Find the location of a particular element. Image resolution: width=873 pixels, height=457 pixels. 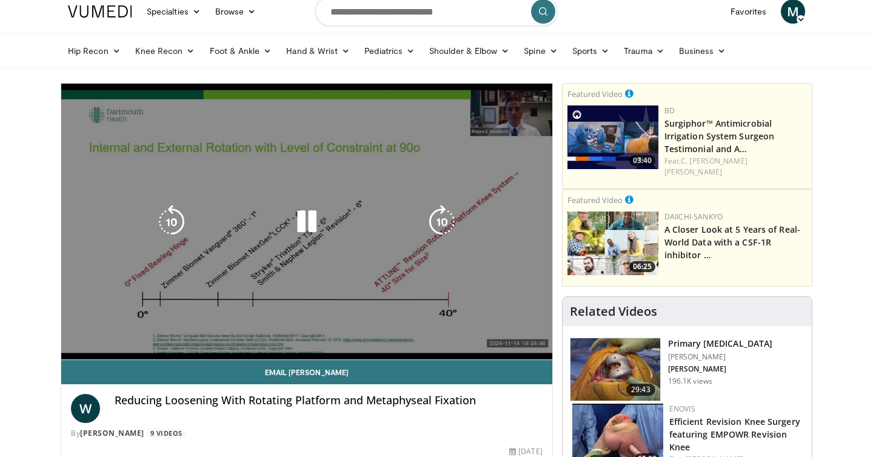

a: W is located at coordinates (85, 409).